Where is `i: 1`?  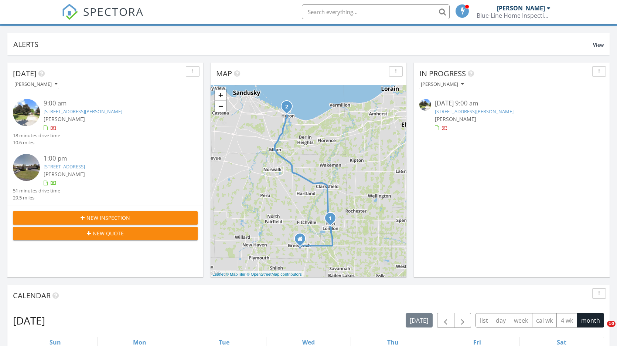 i: 1 is located at coordinates (331, 219).